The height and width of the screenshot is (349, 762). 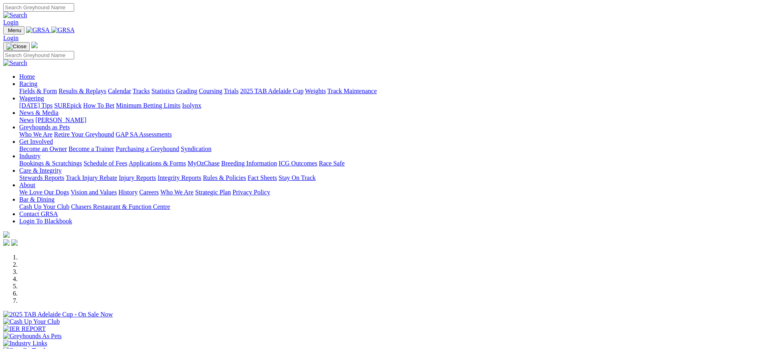 What do you see at coordinates (389, 105) in the screenshot?
I see `div: Wagering` at bounding box center [389, 105].